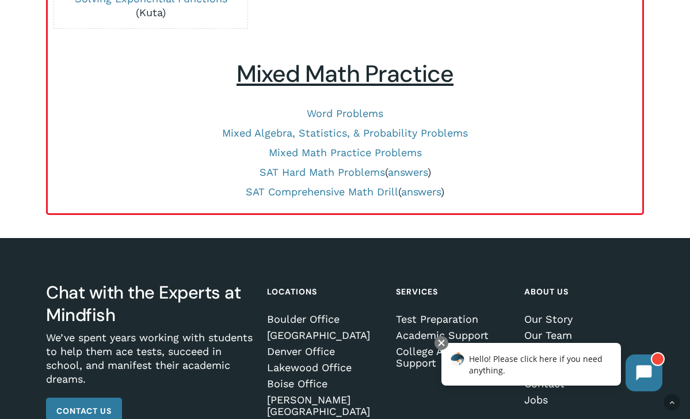 The height and width of the screenshot is (419, 690). I want to click on h4: About Us, so click(583, 291).